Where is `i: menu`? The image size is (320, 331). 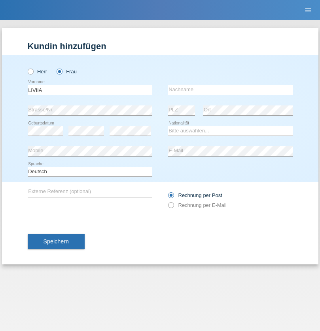
i: menu is located at coordinates (309, 10).